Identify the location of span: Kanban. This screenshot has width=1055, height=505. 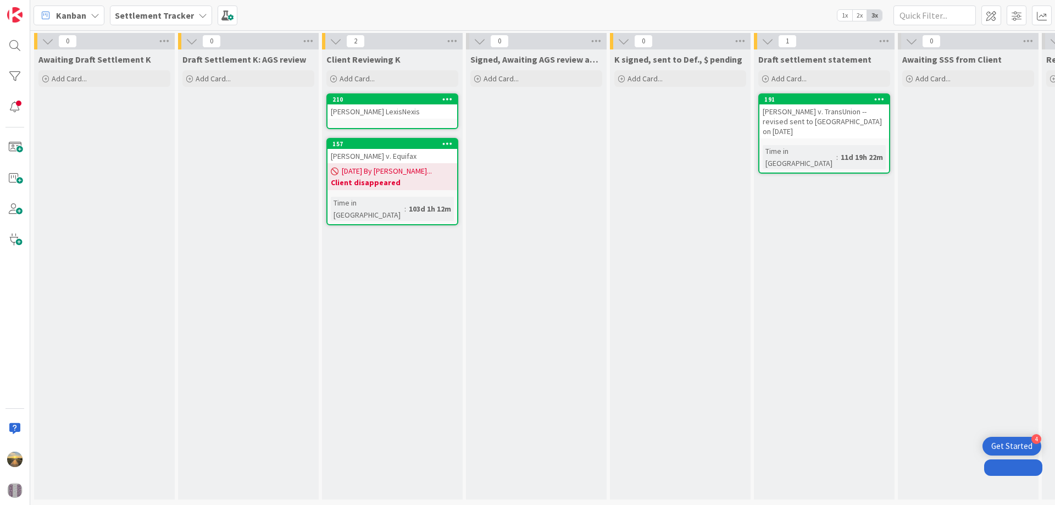
(71, 15).